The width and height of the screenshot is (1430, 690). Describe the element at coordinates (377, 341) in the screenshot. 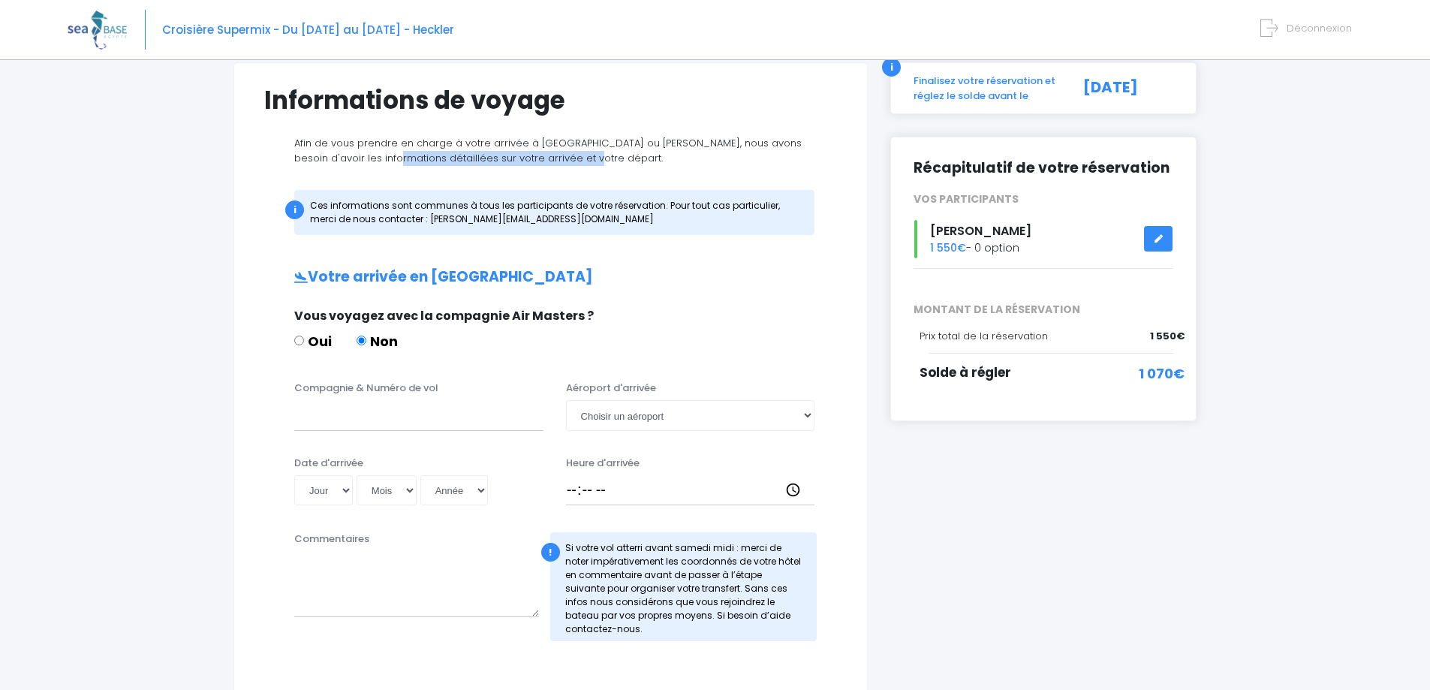

I see `label: Non` at that location.